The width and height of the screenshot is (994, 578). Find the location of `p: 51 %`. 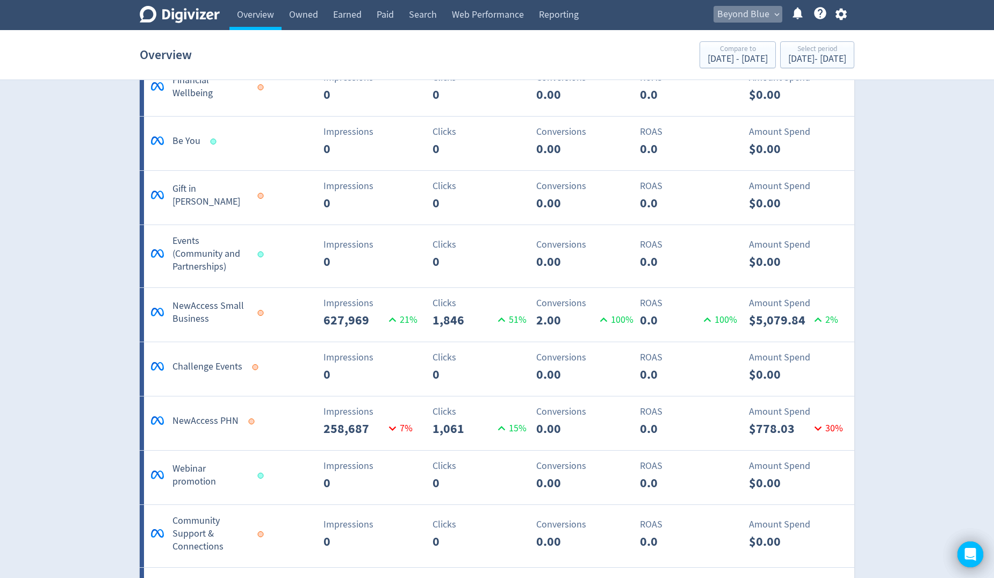

p: 51 % is located at coordinates (510, 320).